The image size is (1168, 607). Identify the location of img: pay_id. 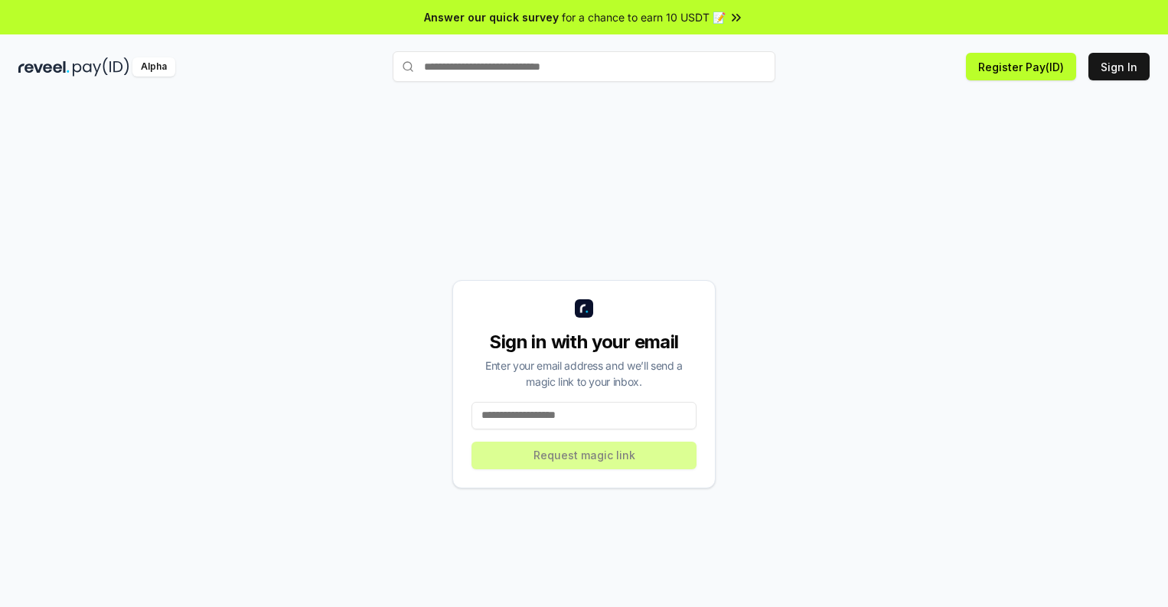
(101, 67).